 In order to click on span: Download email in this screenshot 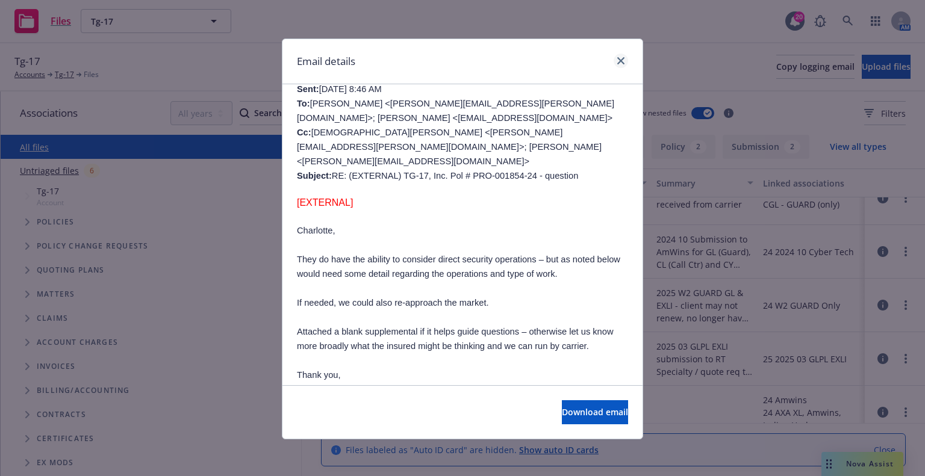, I will do `click(595, 412)`.